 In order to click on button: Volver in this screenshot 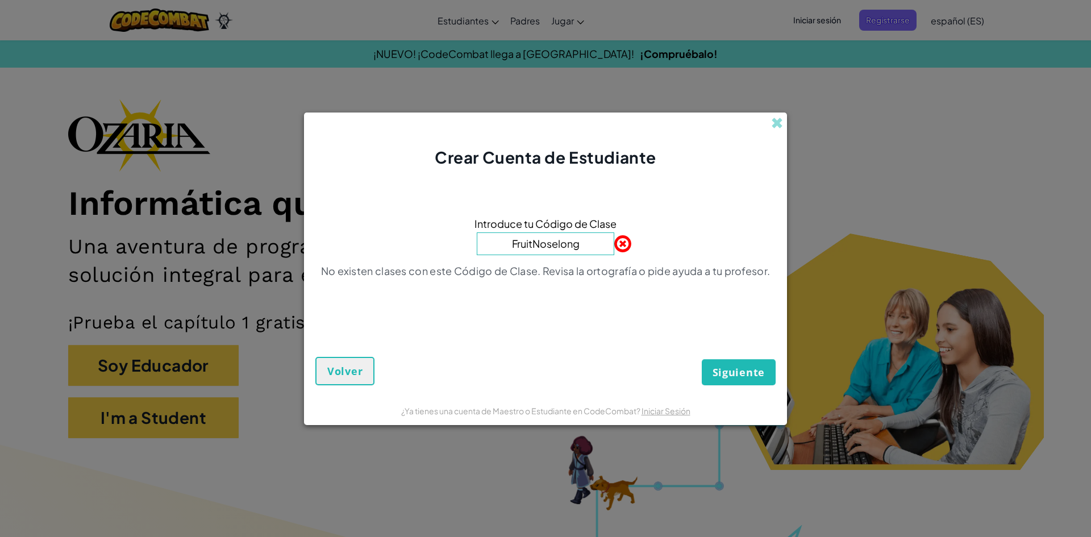, I will do `click(345, 371)`.